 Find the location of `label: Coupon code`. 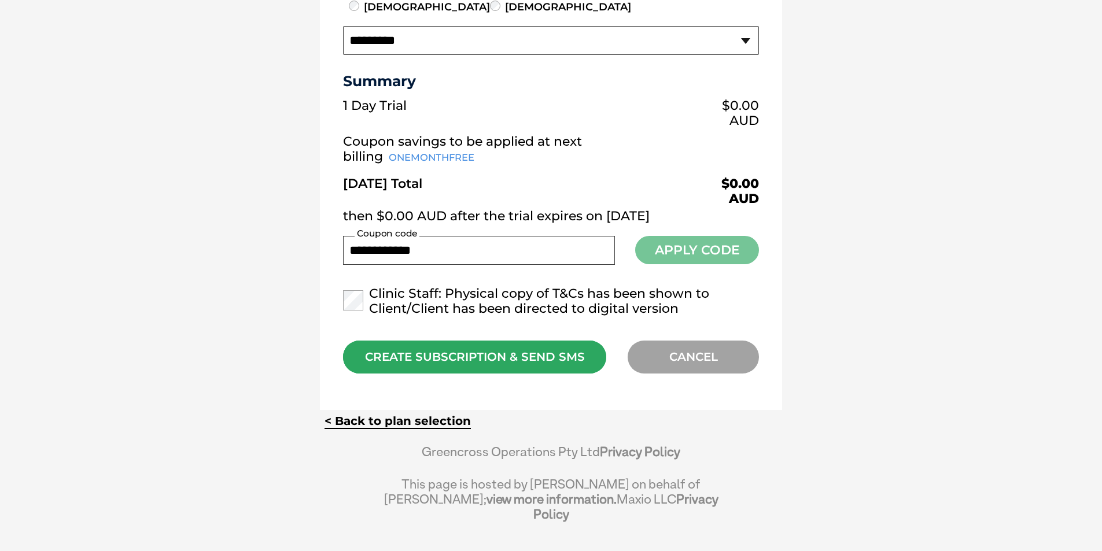

label: Coupon code is located at coordinates (387, 234).